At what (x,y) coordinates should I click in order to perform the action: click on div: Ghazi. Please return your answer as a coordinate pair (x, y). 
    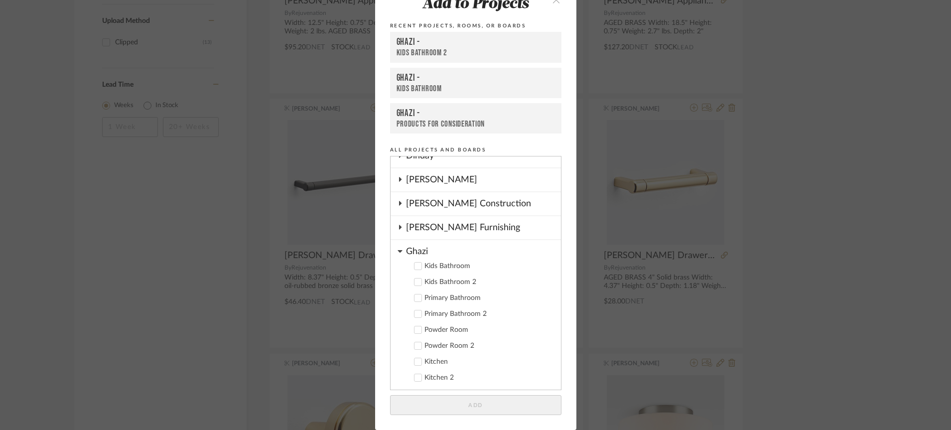
    Looking at the image, I should click on (483, 249).